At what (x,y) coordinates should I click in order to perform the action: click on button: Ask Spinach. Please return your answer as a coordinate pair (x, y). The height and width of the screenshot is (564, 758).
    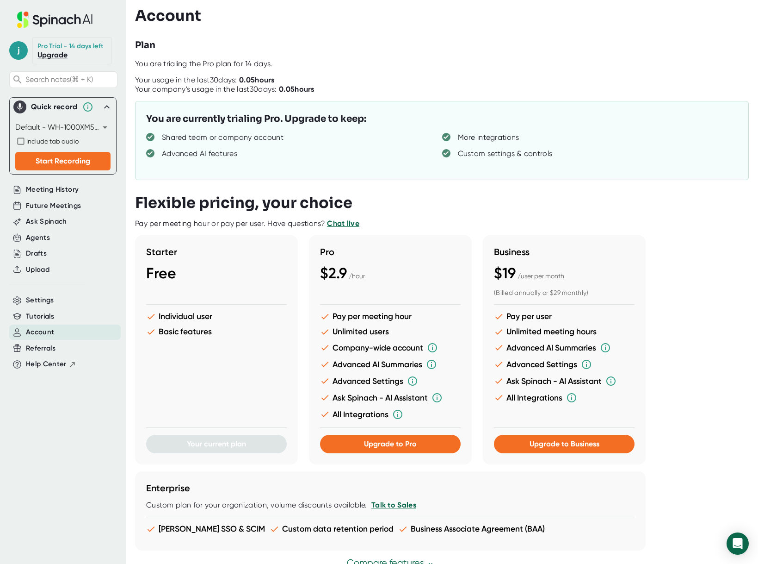
    Looking at the image, I should click on (46, 221).